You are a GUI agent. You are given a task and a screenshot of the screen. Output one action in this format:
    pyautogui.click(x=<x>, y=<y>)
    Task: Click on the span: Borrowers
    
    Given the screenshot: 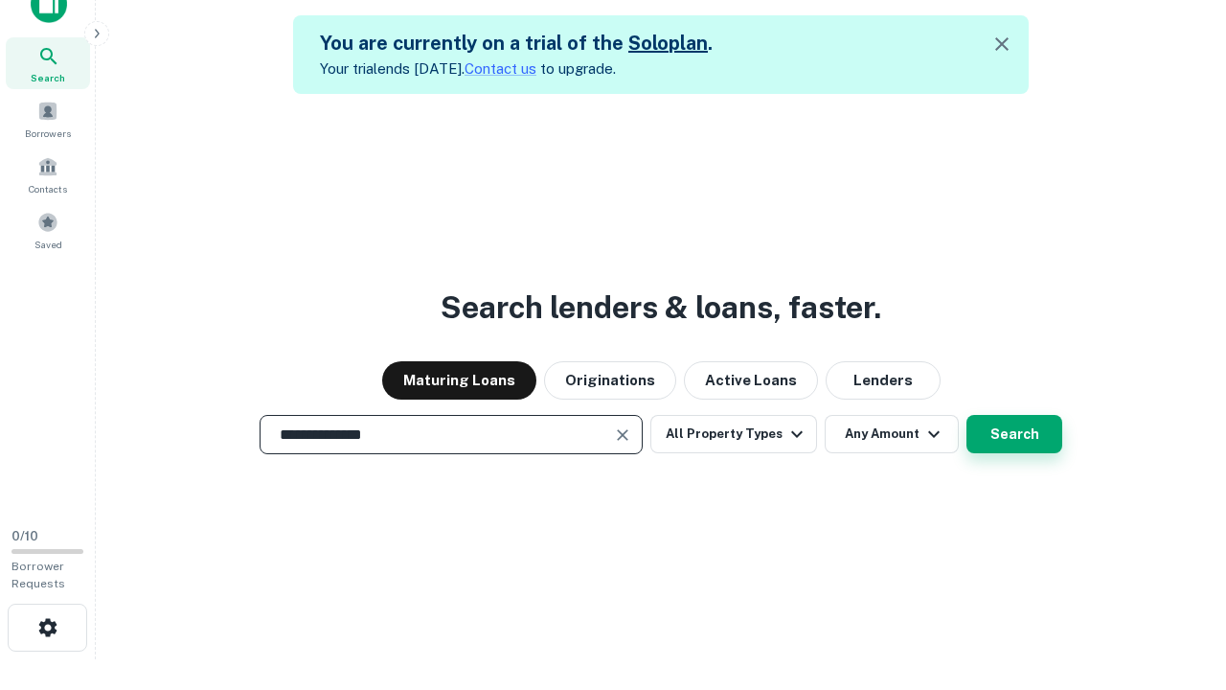 What is the action you would take?
    pyautogui.click(x=48, y=133)
    